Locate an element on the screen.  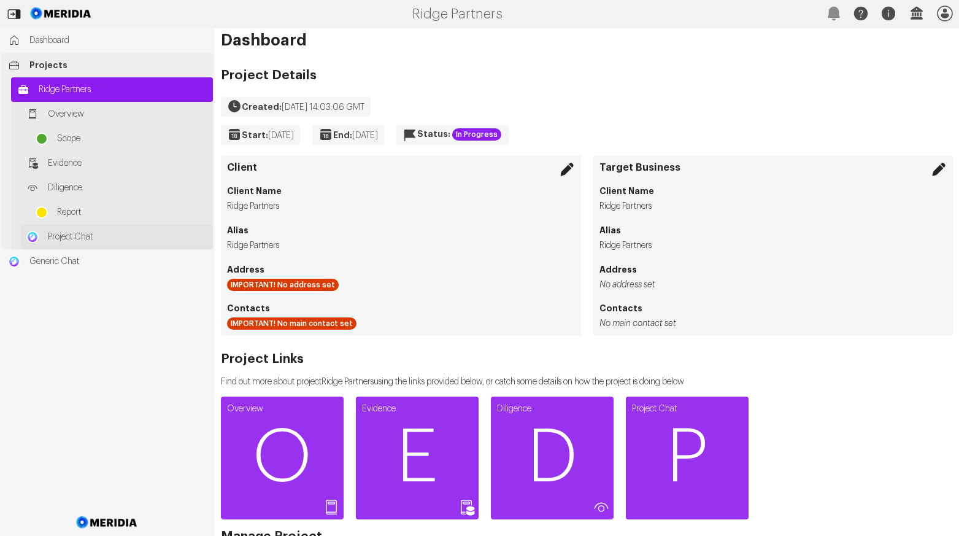
span: Evidence is located at coordinates (127, 163).